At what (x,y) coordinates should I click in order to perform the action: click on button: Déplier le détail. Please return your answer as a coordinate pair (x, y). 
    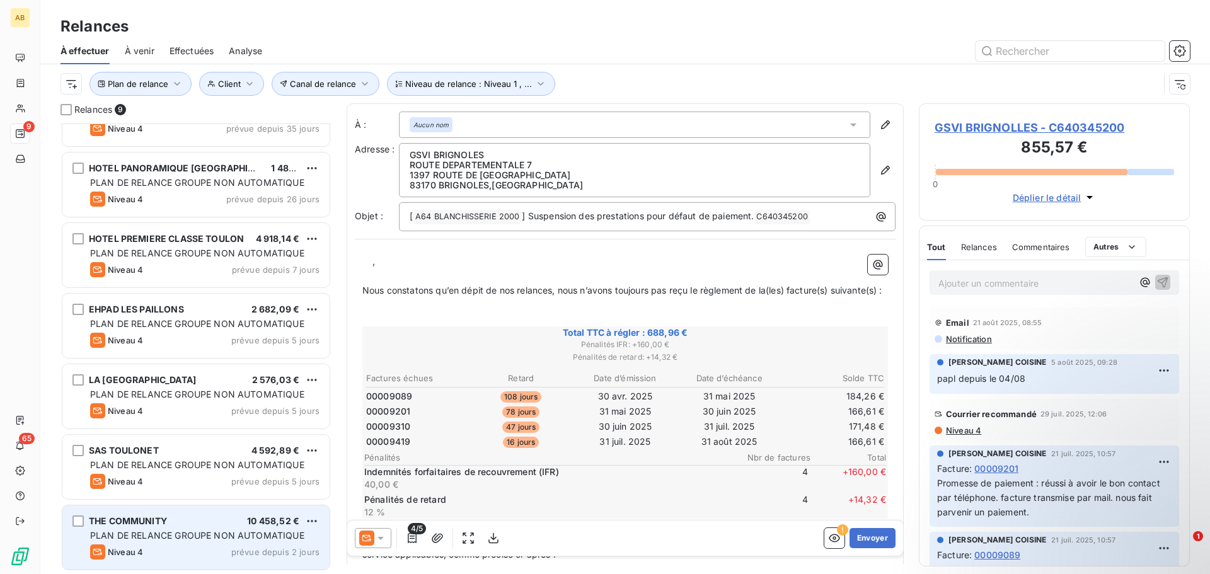
    Looking at the image, I should click on (1054, 197).